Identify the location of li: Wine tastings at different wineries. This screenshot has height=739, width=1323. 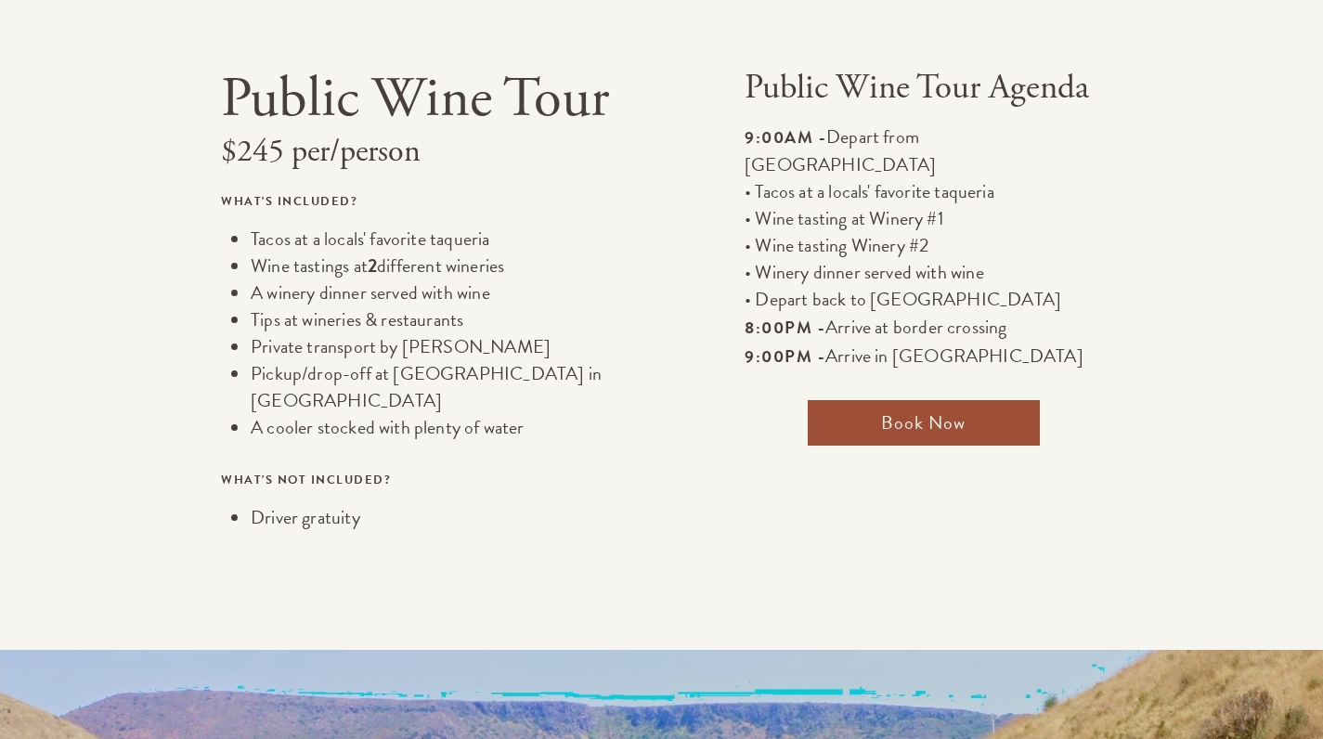
(468, 265).